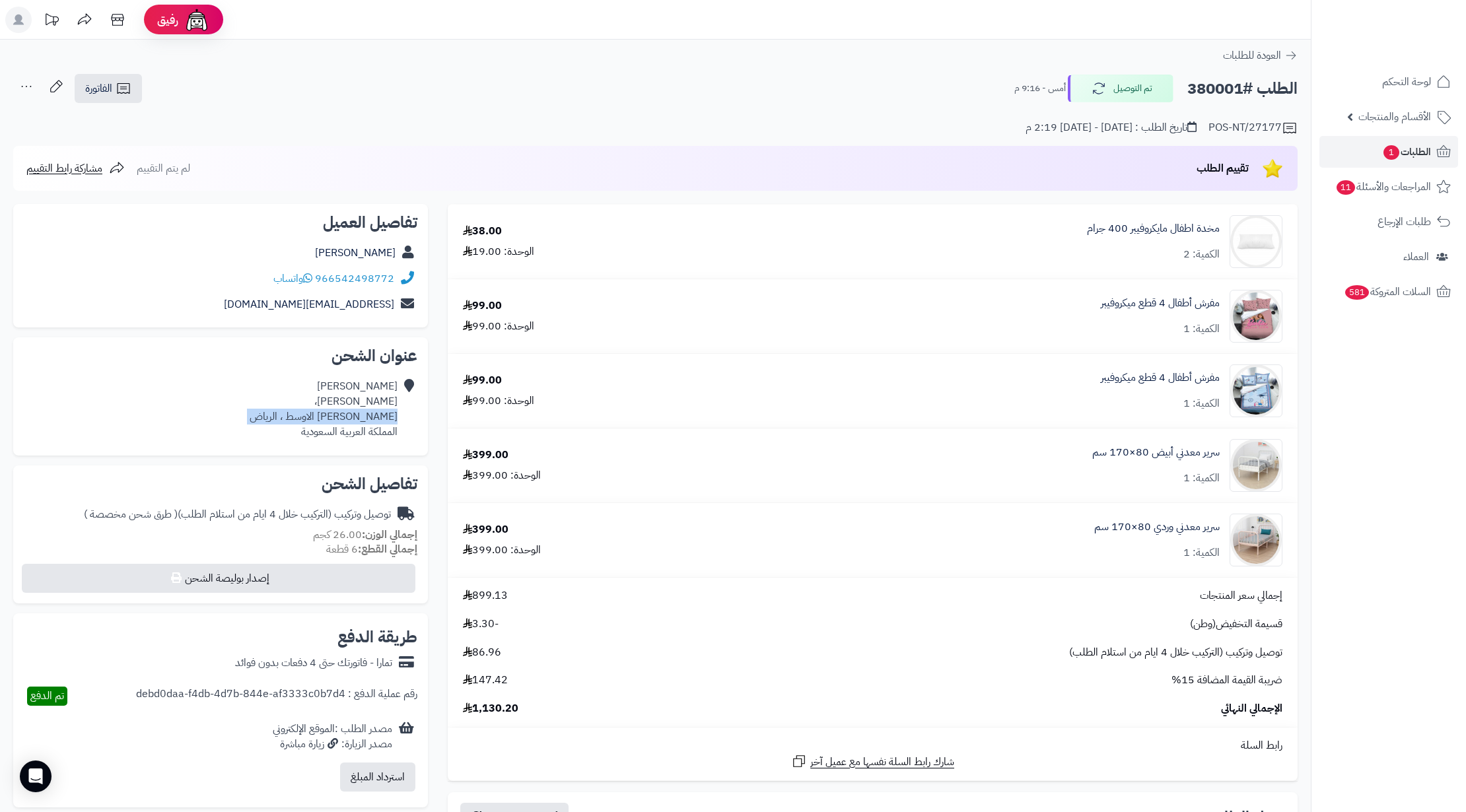 The height and width of the screenshot is (812, 1466). I want to click on span: تقييم الطلب, so click(1222, 168).